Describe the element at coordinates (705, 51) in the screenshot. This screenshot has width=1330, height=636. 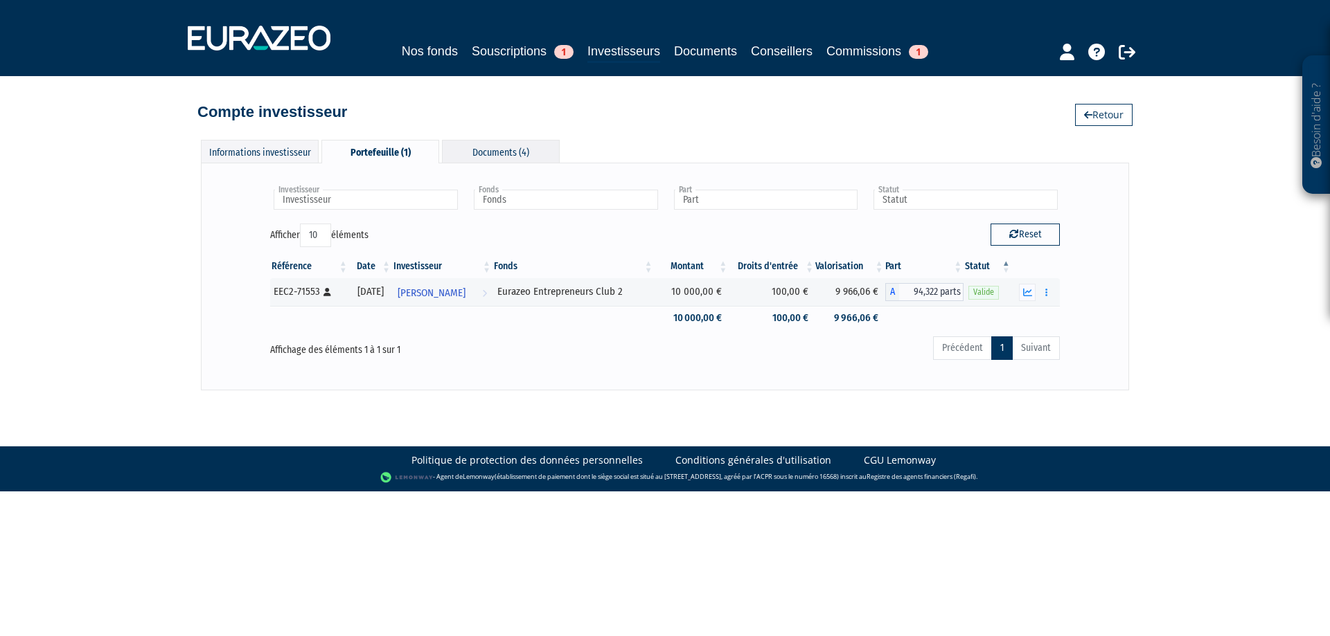
I see `a: Documents` at that location.